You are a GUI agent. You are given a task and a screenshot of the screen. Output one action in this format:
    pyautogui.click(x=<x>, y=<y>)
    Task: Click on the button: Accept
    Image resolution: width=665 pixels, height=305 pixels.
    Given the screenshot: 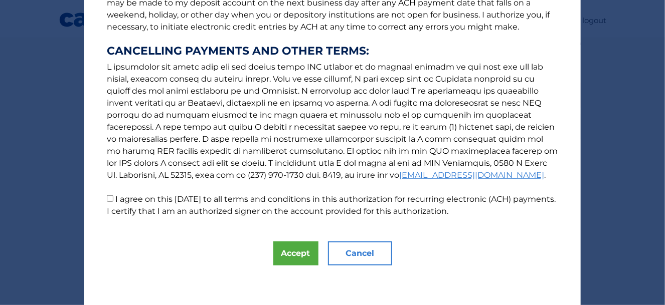 What is the action you would take?
    pyautogui.click(x=296, y=254)
    